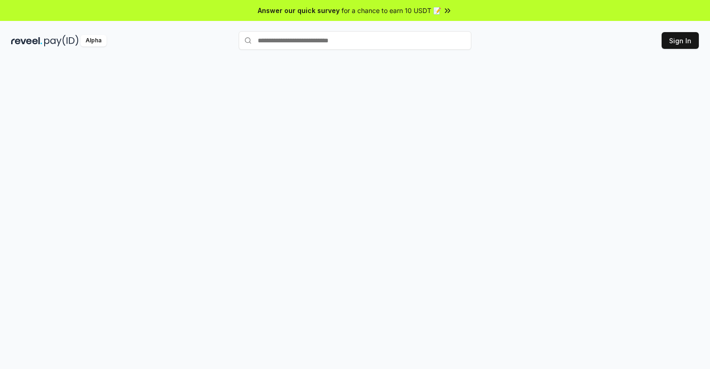  I want to click on span: Answer our quick survey, so click(299, 10).